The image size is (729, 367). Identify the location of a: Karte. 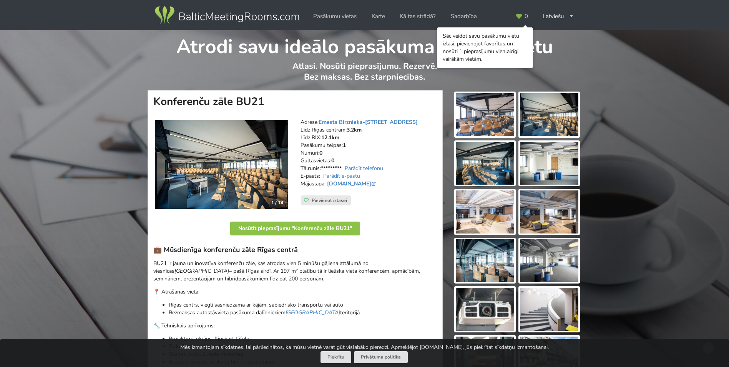
(378, 16).